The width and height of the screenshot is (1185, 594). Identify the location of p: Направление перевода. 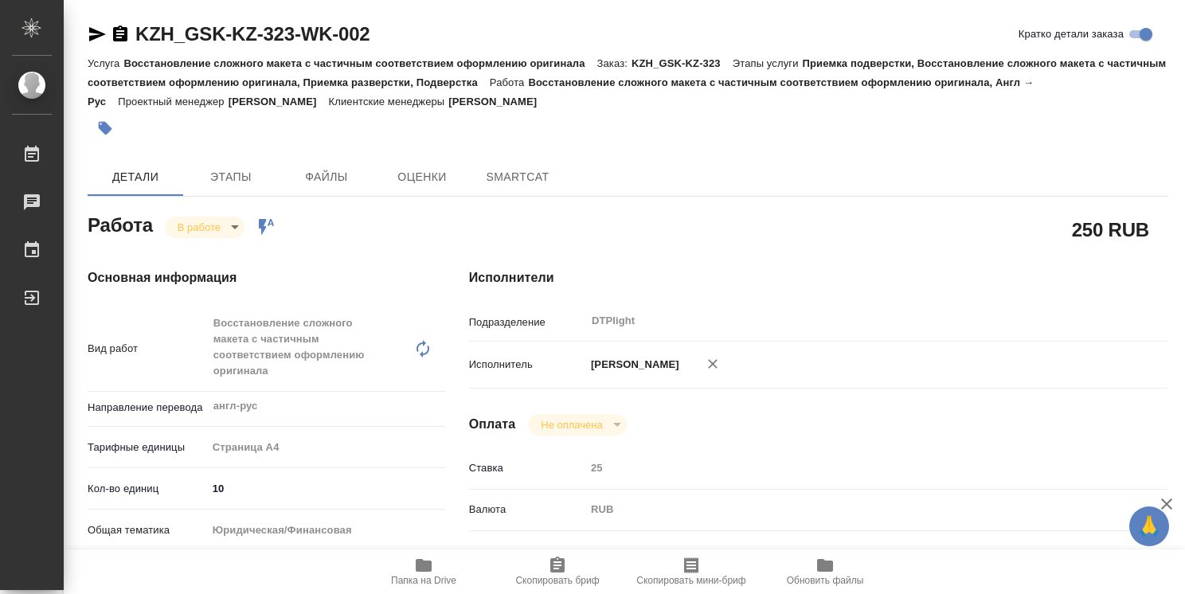
(147, 408).